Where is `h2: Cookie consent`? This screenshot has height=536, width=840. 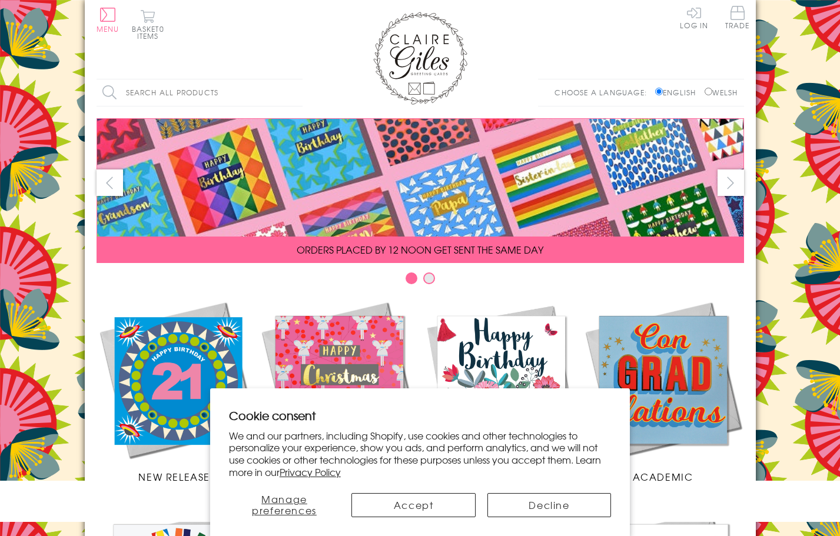
h2: Cookie consent is located at coordinates (420, 416).